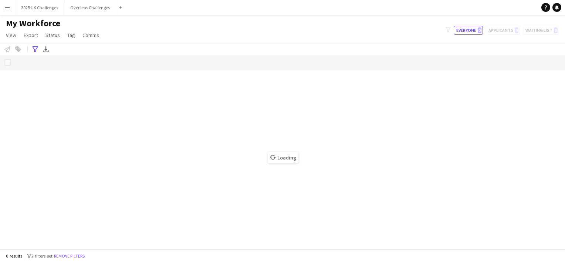 This screenshot has width=565, height=262. What do you see at coordinates (468, 30) in the screenshot?
I see `button: Everyone0` at bounding box center [468, 30].